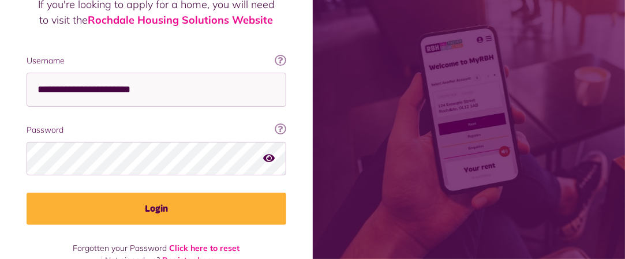 The image size is (625, 259). Describe the element at coordinates (156, 61) in the screenshot. I see `label: Username` at that location.